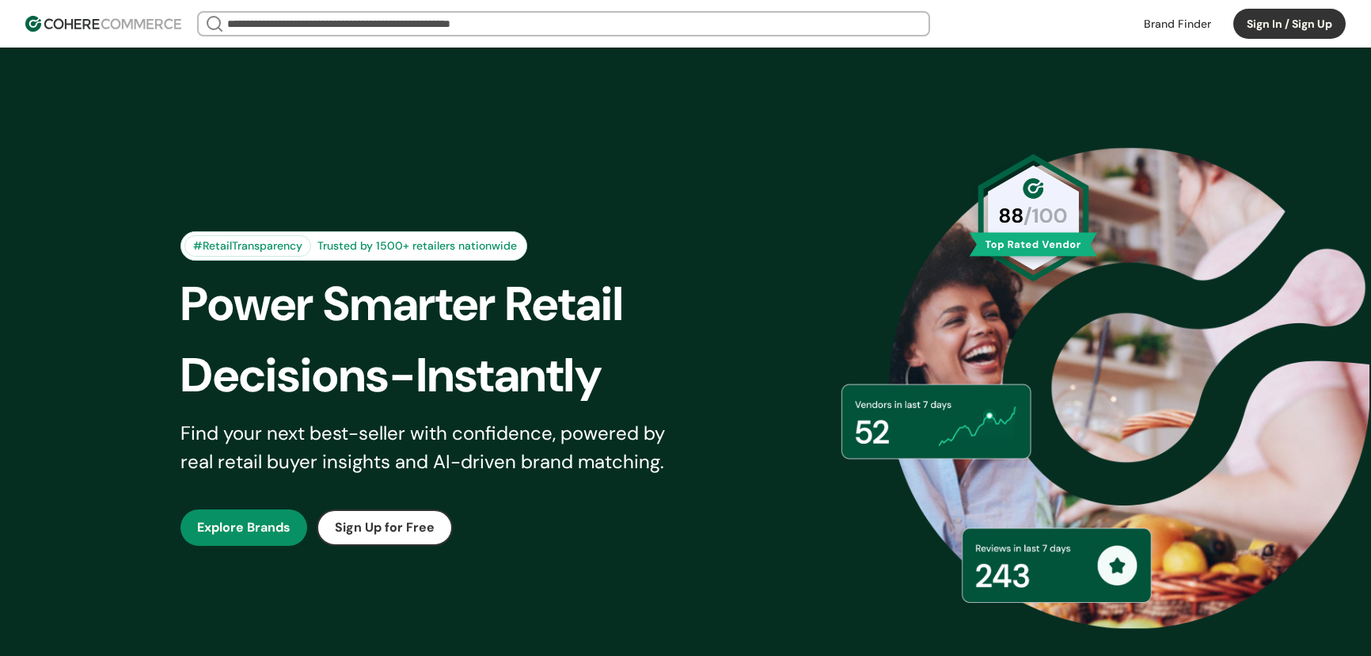 This screenshot has width=1371, height=656. What do you see at coordinates (244, 527) in the screenshot?
I see `button: Explore Brands` at bounding box center [244, 527].